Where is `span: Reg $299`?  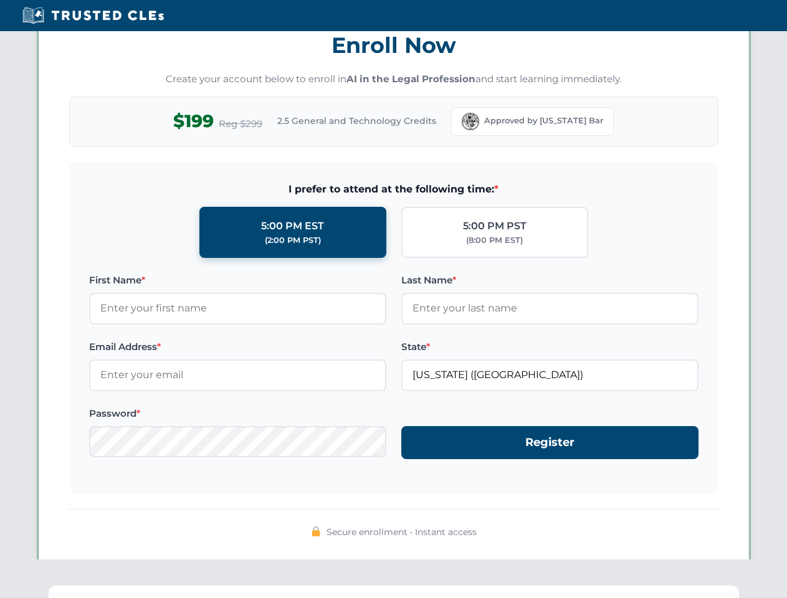 span: Reg $299 is located at coordinates (240, 124).